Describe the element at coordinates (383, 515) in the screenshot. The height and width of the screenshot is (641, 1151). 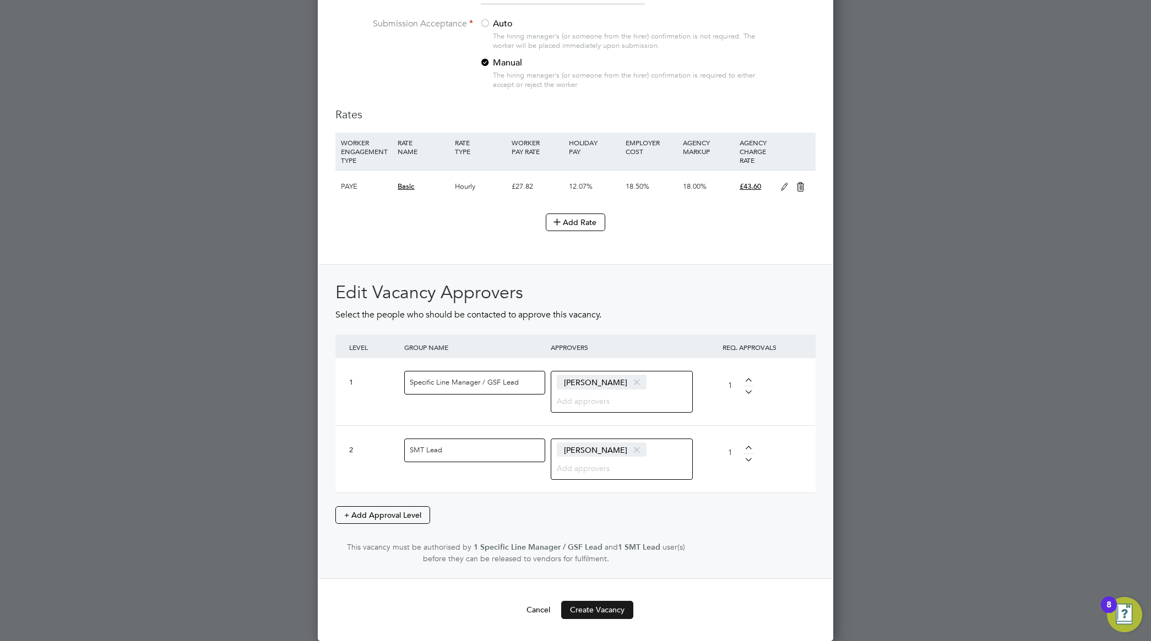
I see `button: + Add Approval Level` at that location.